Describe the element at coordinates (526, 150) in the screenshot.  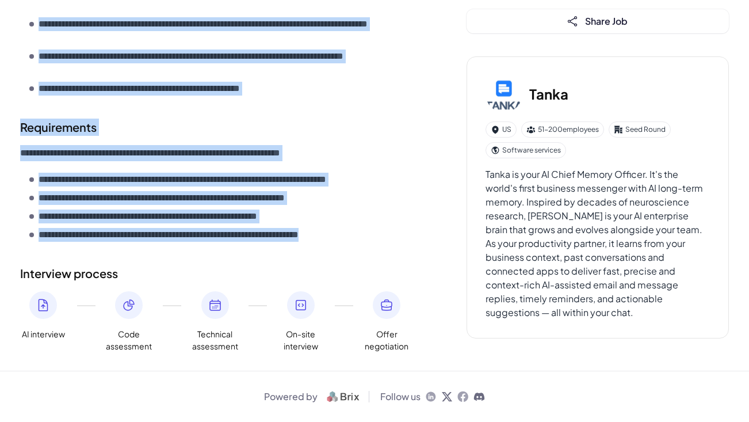
I see `div: Software services` at that location.